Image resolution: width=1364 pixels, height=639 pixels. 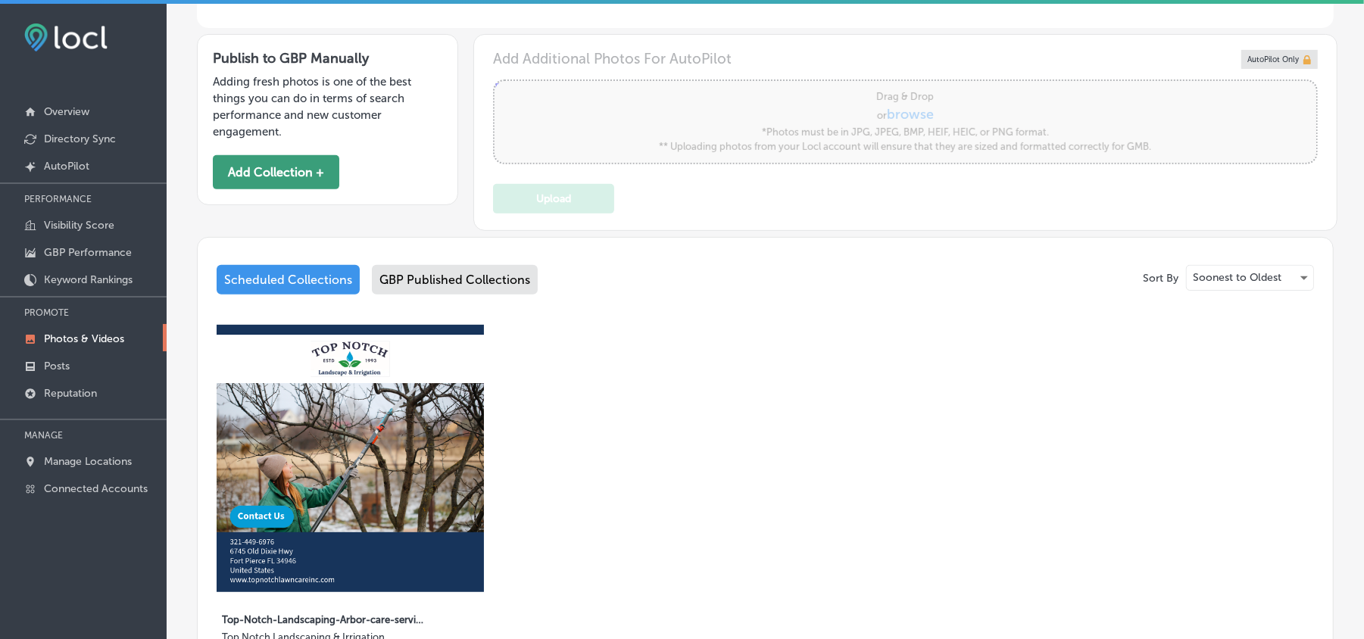 What do you see at coordinates (57, 366) in the screenshot?
I see `p: Posts` at bounding box center [57, 366].